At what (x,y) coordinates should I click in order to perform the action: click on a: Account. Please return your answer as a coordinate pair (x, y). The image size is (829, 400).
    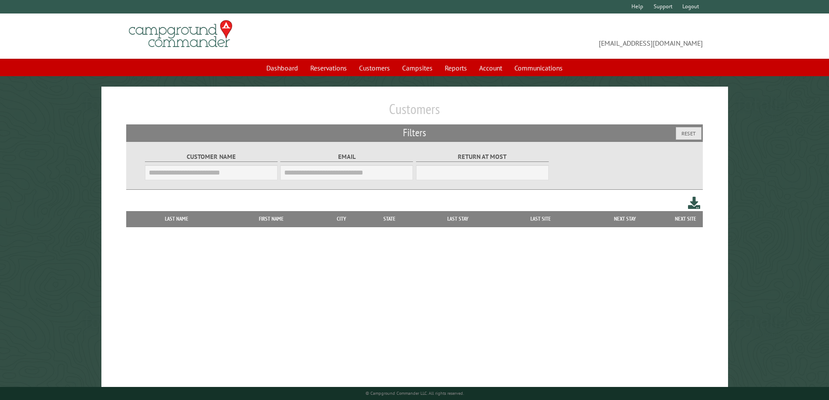
    Looking at the image, I should click on (491, 68).